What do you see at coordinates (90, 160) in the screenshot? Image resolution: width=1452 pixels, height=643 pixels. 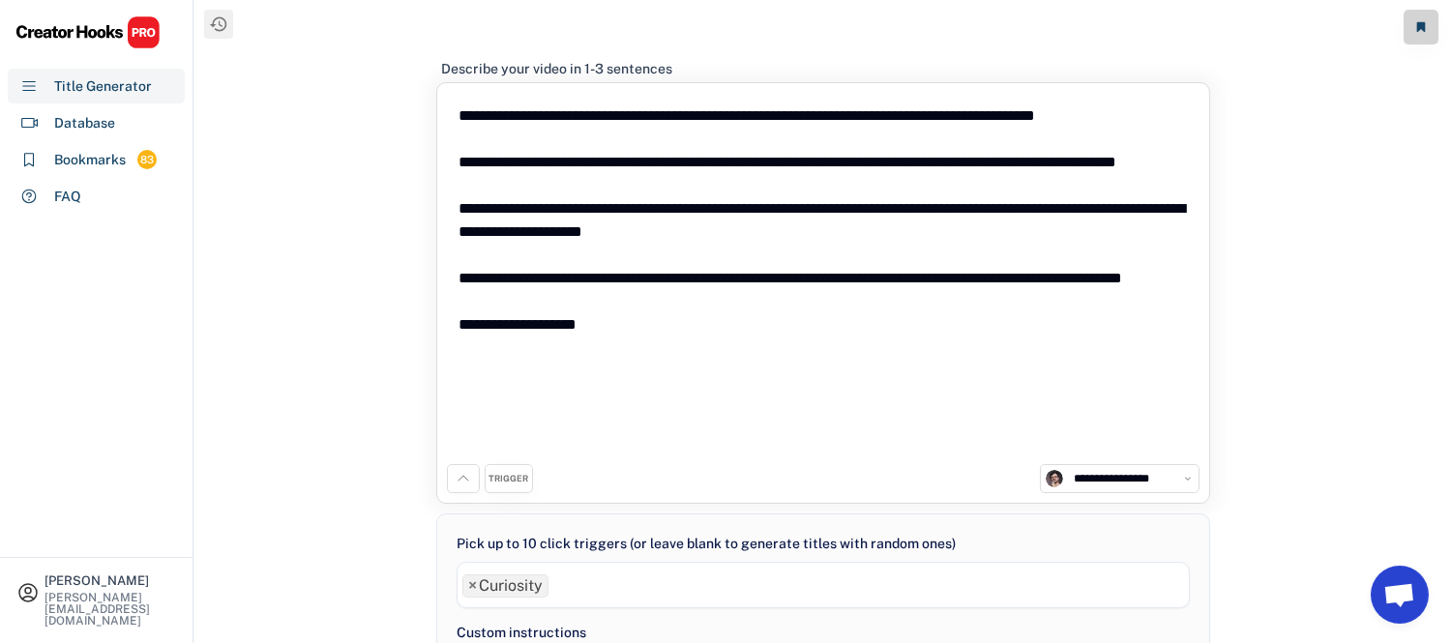 I see `div: Bookmarks` at bounding box center [90, 160].